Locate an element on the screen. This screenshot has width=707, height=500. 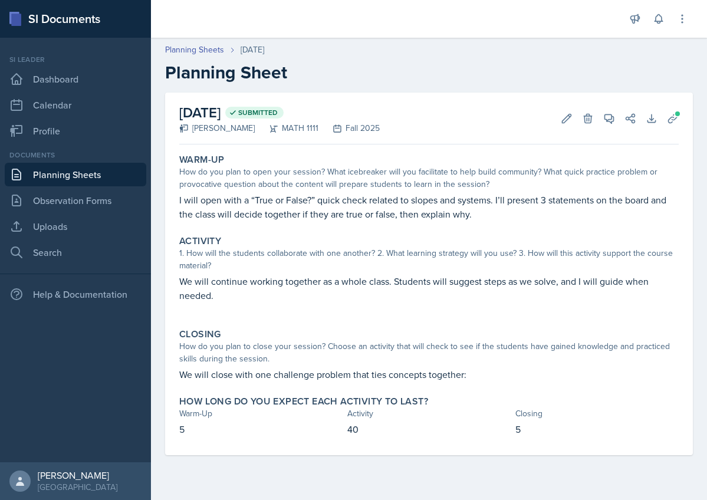
a: Profile is located at coordinates (75, 131).